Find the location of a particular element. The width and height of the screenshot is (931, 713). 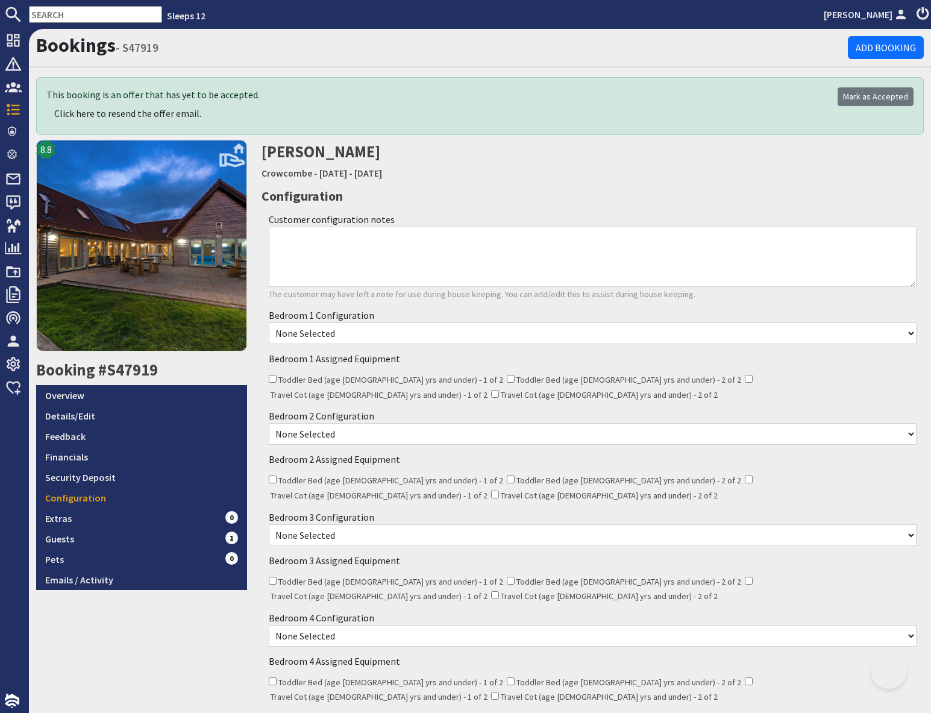

a: Financials is located at coordinates (142, 457).